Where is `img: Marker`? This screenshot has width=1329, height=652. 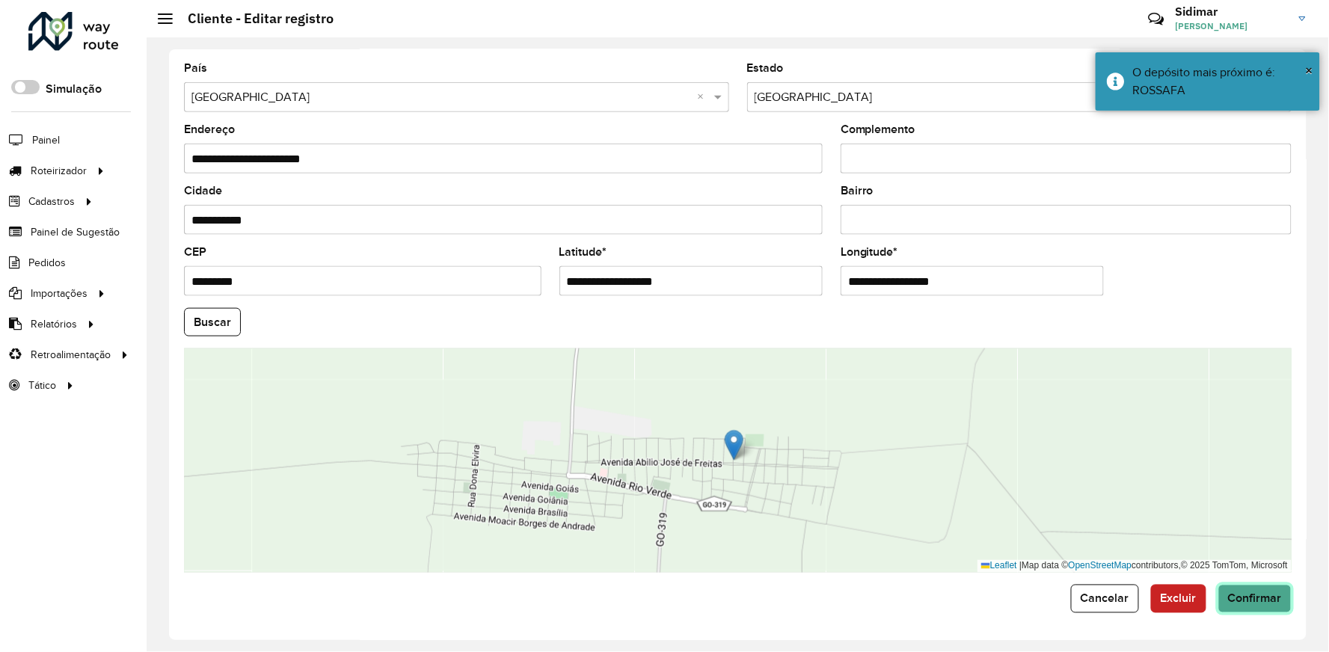
img: Marker is located at coordinates (734, 445).